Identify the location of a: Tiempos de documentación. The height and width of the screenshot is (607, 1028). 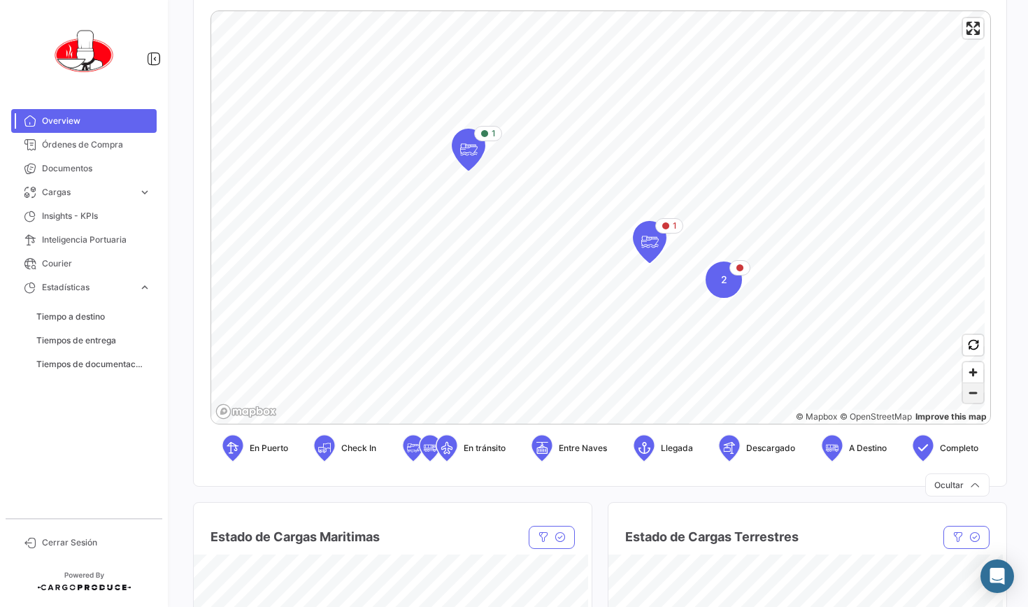
(94, 364).